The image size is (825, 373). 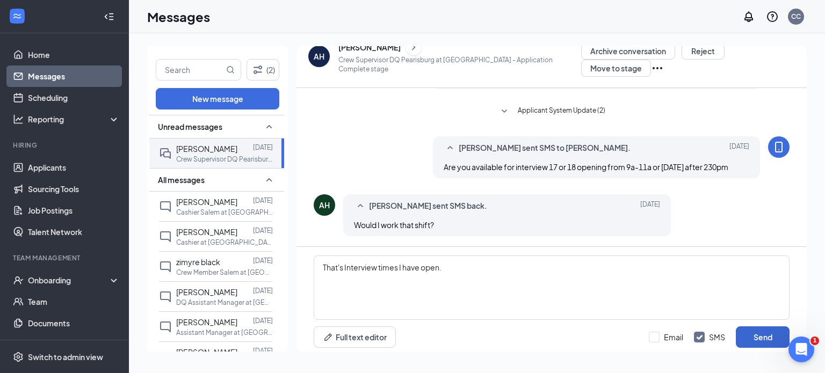 What do you see at coordinates (74, 55) in the screenshot?
I see `a: Home` at bounding box center [74, 55].